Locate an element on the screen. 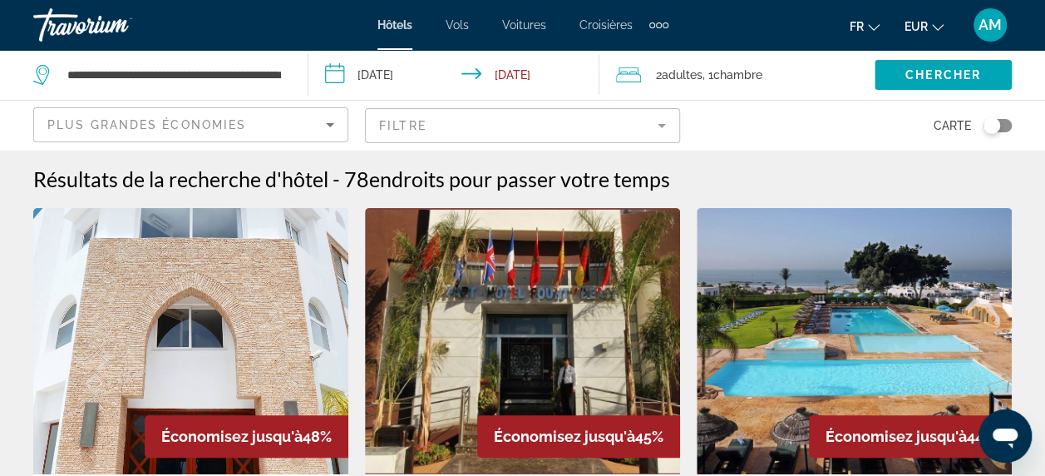  h1: Résultats de la recherche d'hôtel is located at coordinates (180, 179).